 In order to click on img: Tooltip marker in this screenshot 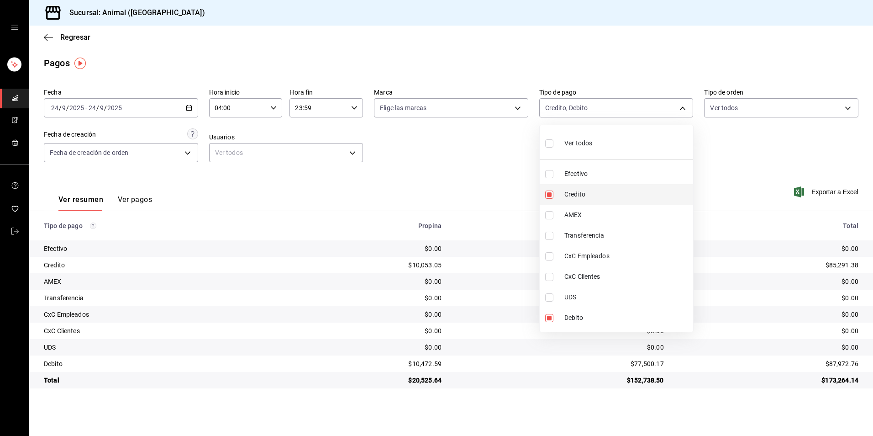, I will do `click(80, 63)`.